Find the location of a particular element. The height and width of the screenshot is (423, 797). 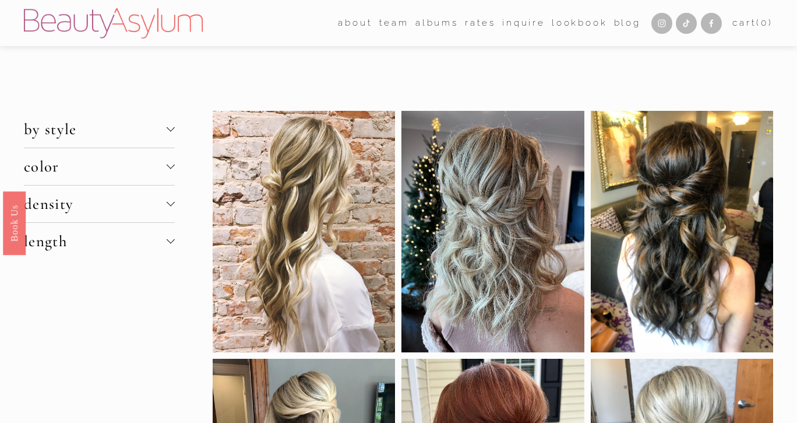

a: Inquire is located at coordinates (524, 23).